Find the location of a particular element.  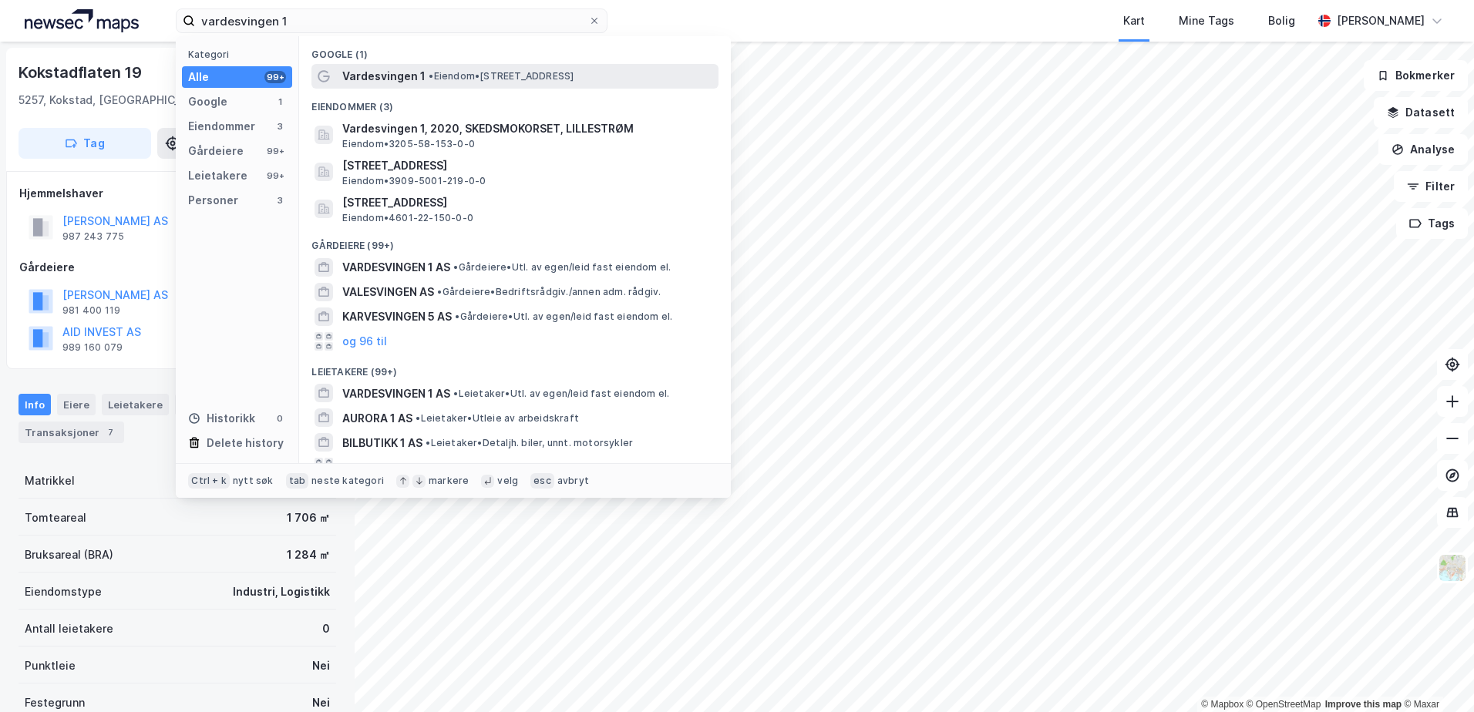

div: 7 is located at coordinates (110, 432).